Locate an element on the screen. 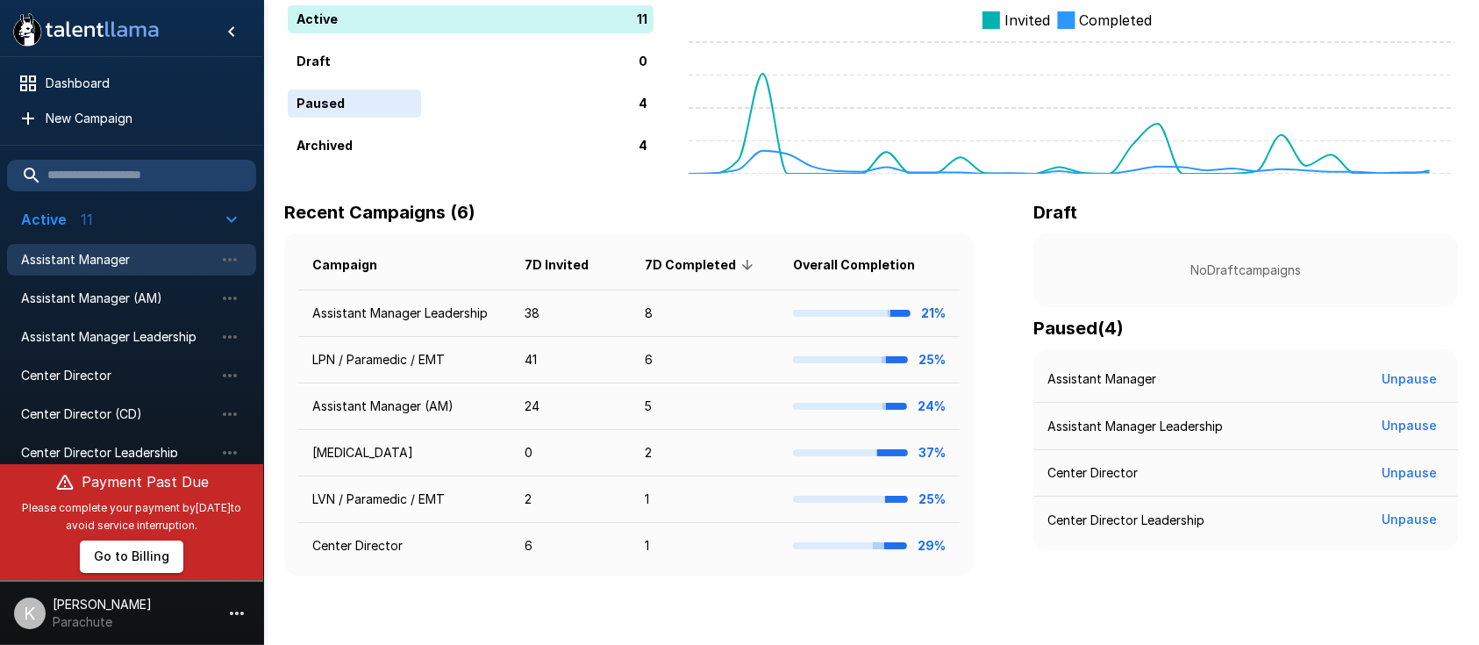 Image resolution: width=1479 pixels, height=645 pixels. td: LPN / Paramedic / EMT is located at coordinates (404, 360).